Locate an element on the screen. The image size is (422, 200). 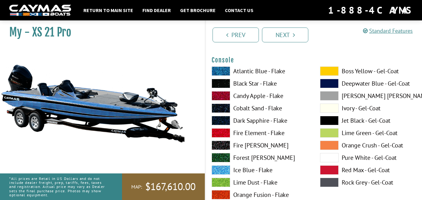
span: MAP: is located at coordinates (137, 187).